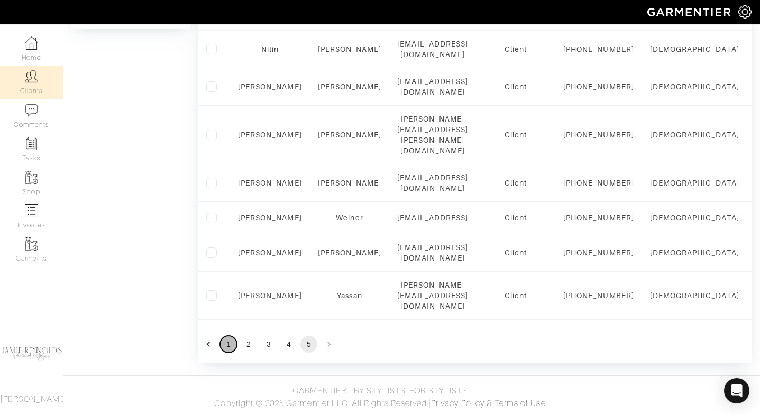 The image size is (760, 414). Describe the element at coordinates (690, 12) in the screenshot. I see `img: garmentier-logo-header-white-b43fb05a5012e4ada735d5af1a66efaba907eab6374d6393d1fbf88cb4ef424d.png` at that location.